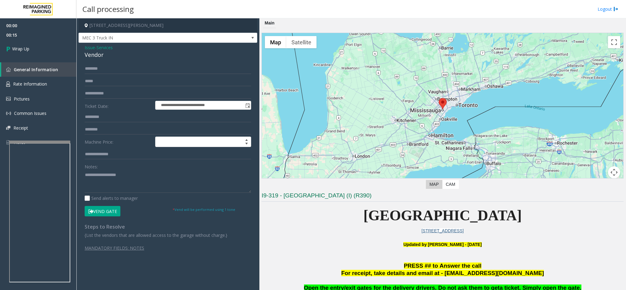 This screenshot has height=290, width=626. Describe the element at coordinates (36, 69) in the screenshot. I see `span: General Information` at that location.